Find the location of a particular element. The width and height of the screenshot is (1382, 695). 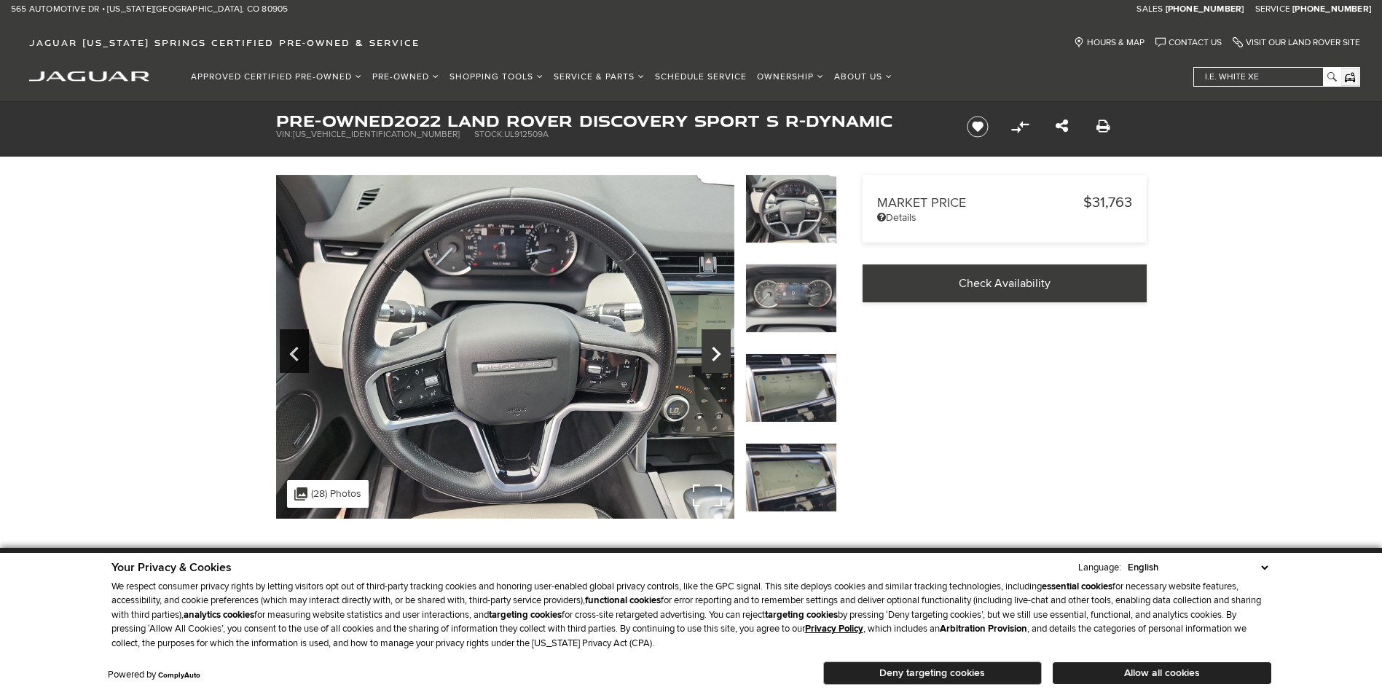

strong: Arbitration Provision is located at coordinates (984, 629).